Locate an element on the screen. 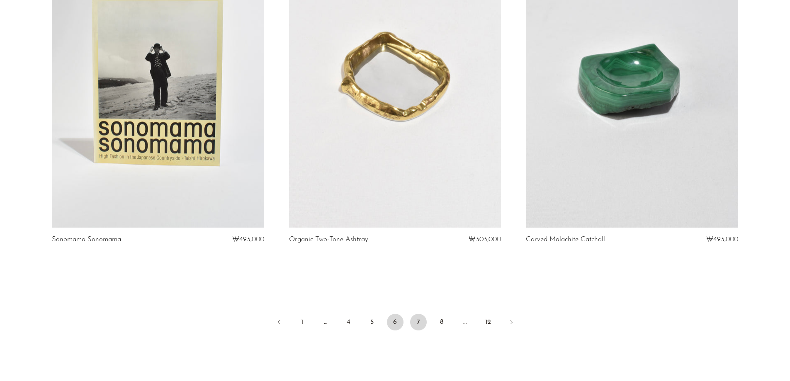 The image size is (790, 381). a: Next is located at coordinates (511, 323).